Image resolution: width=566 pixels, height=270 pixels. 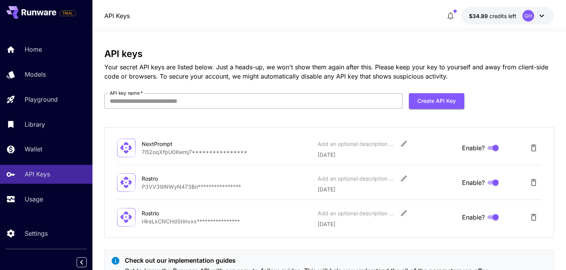 What do you see at coordinates (503, 16) in the screenshot?
I see `span: credits left` at bounding box center [503, 16].